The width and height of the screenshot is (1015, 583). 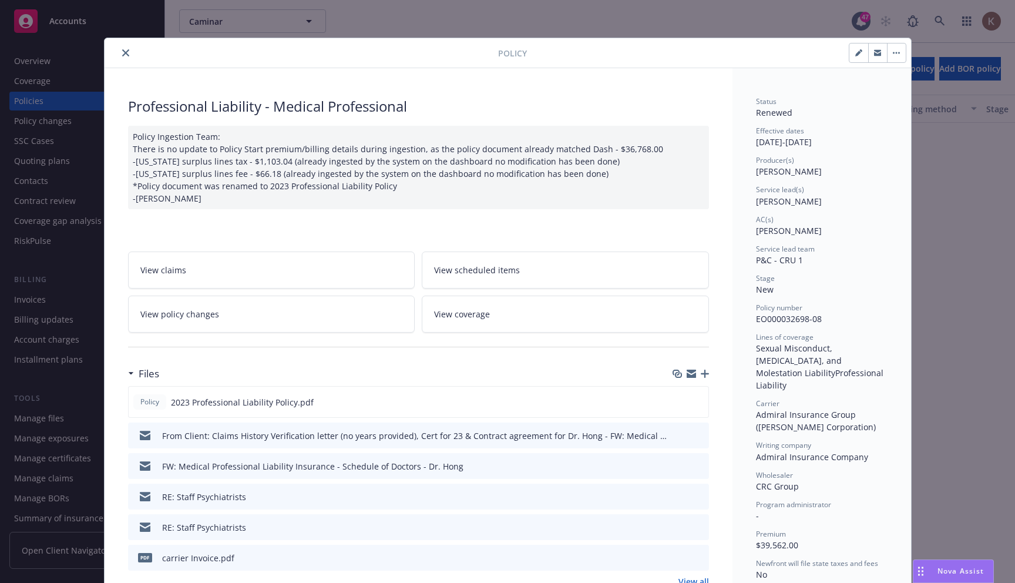 I want to click on span: pdf, so click(x=145, y=557).